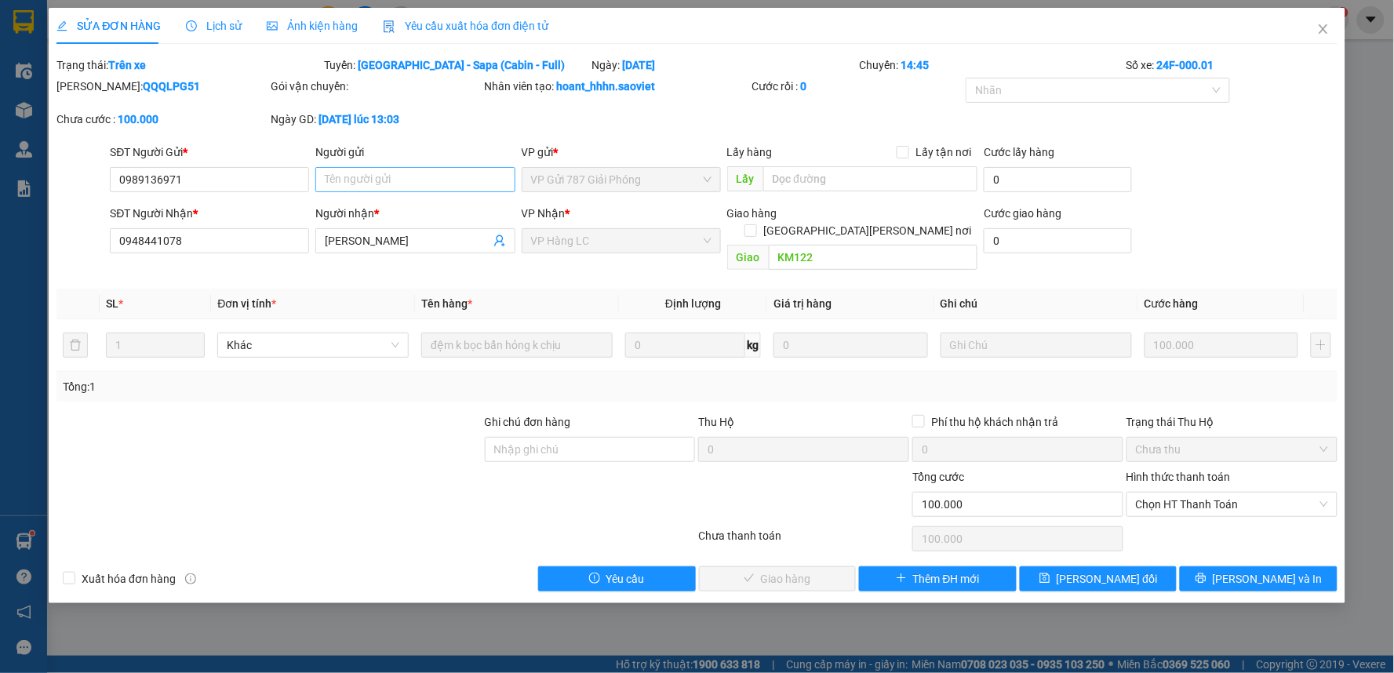  I want to click on b: 0, so click(804, 86).